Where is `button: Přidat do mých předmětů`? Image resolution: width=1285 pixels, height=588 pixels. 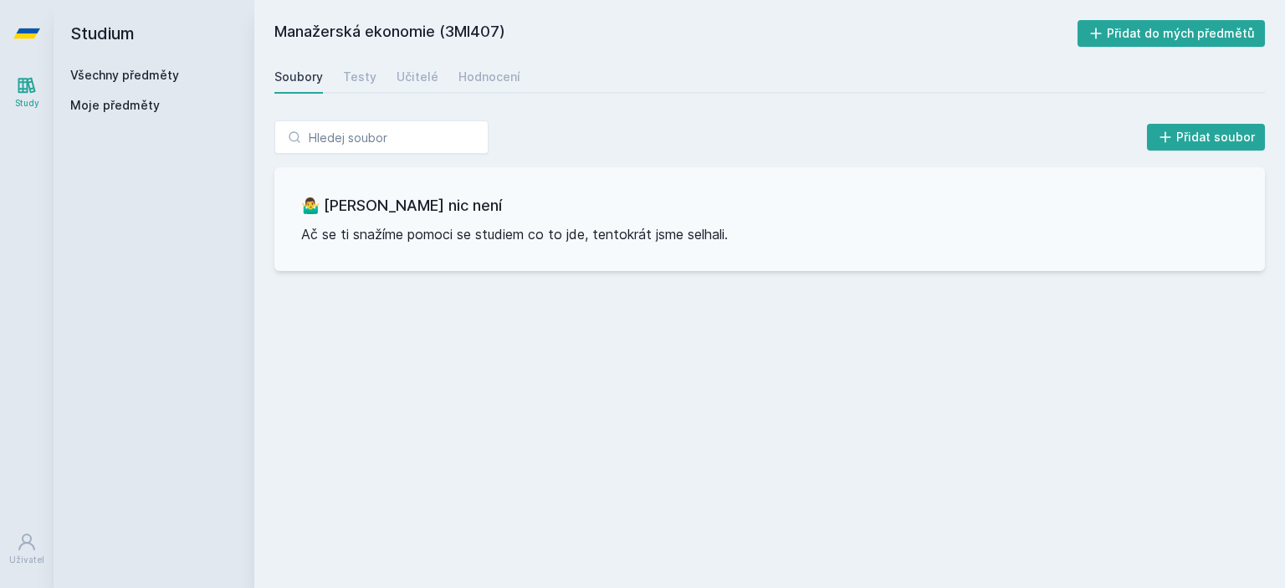 button: Přidat do mých předmětů is located at coordinates (1171, 33).